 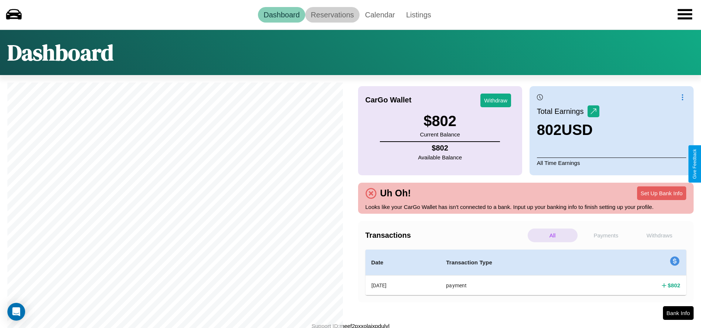 I want to click on a: Dashboard, so click(x=282, y=15).